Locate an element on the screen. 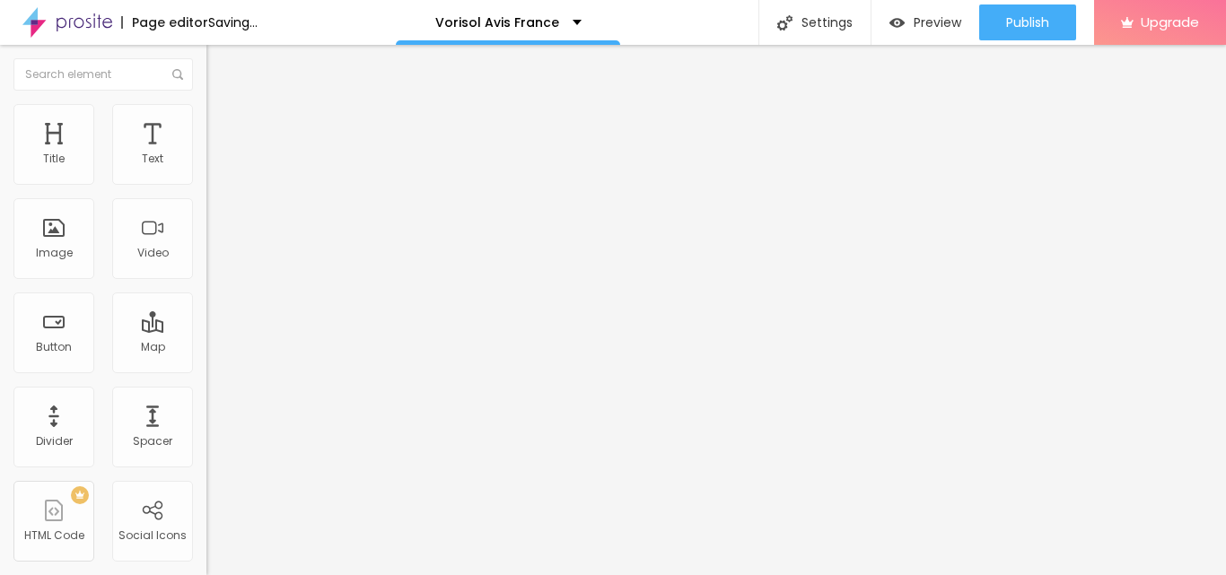  div: Text is located at coordinates (153, 159).